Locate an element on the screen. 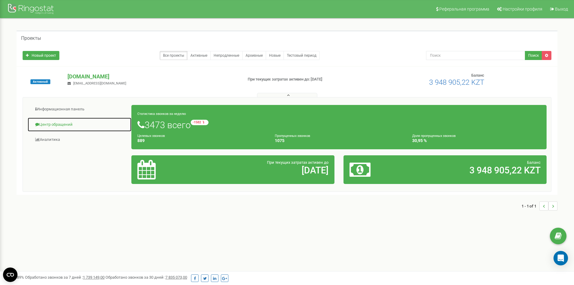 This screenshot has height=285, width=574. h1: 3473 всего is located at coordinates (339, 125).